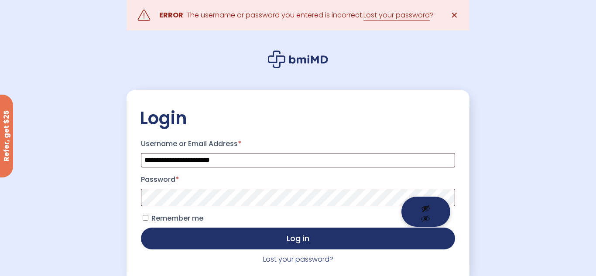 This screenshot has height=276, width=596. Describe the element at coordinates (397, 15) in the screenshot. I see `a: Lost your password` at that location.